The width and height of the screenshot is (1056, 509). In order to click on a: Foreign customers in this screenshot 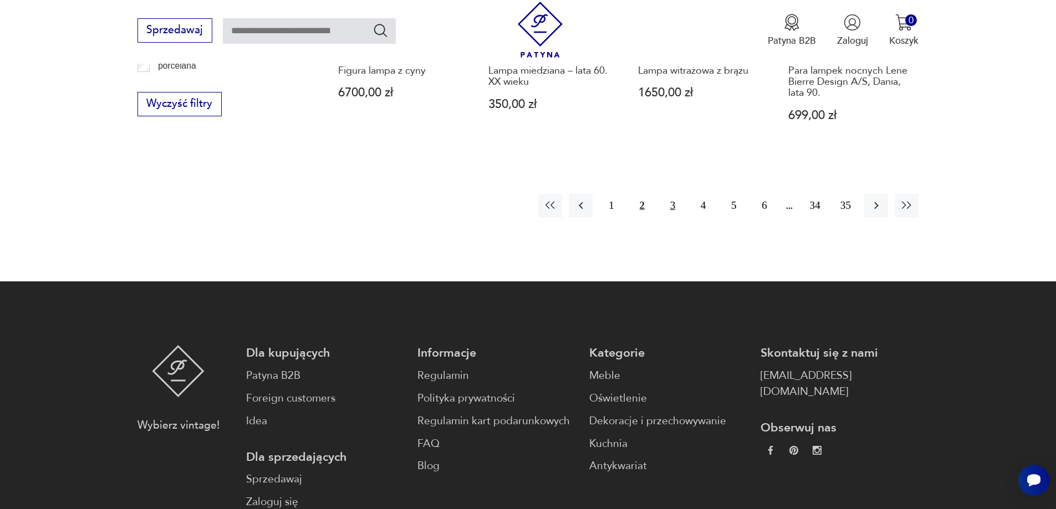, I will do `click(325, 398)`.